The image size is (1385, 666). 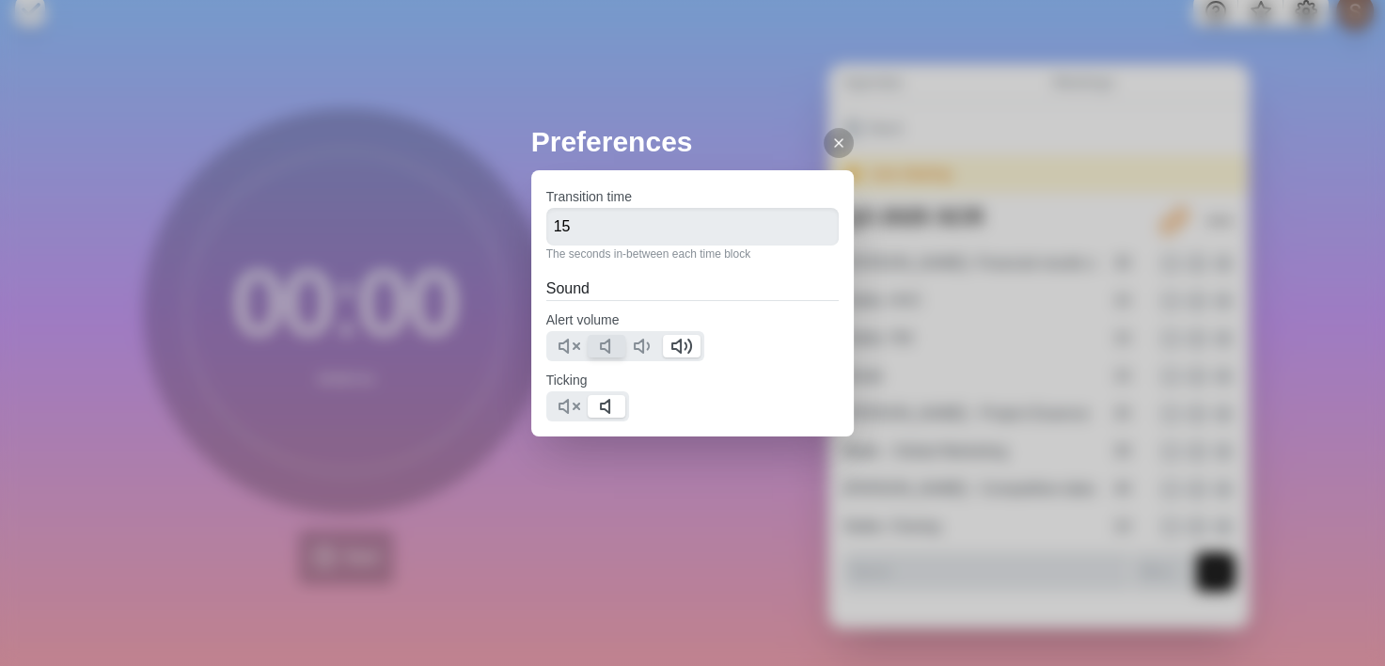 What do you see at coordinates (588, 196) in the screenshot?
I see `label: Transition time` at bounding box center [588, 196].